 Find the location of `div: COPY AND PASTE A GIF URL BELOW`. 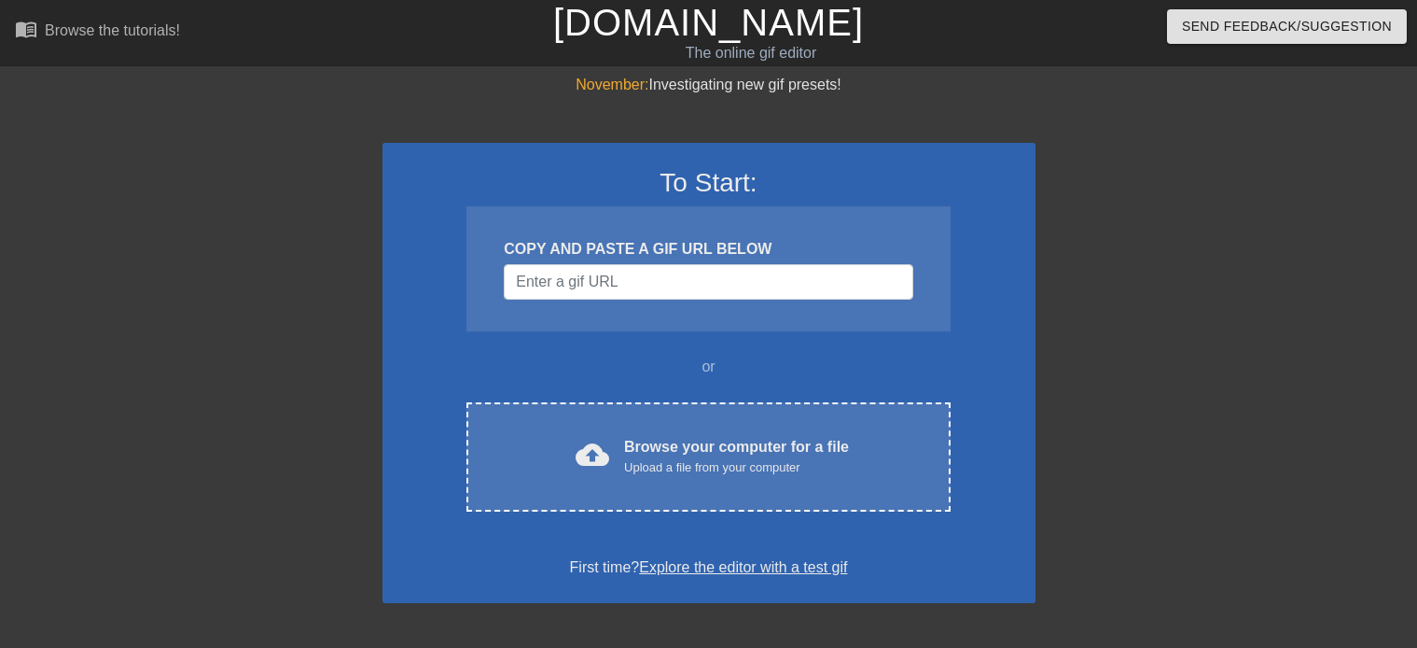

div: COPY AND PASTE A GIF URL BELOW is located at coordinates (708, 249).